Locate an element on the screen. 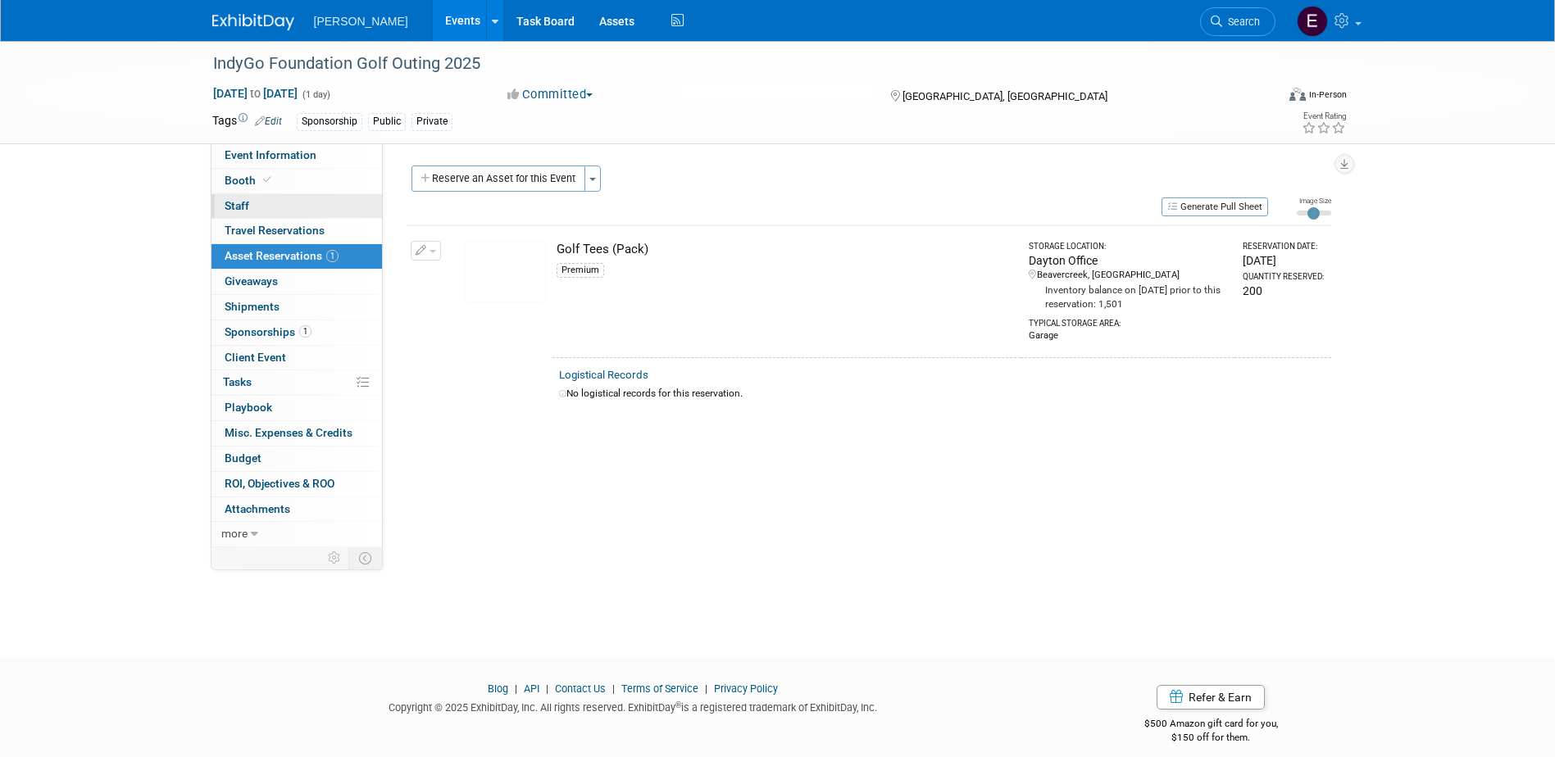  a: Booth is located at coordinates (297, 181).